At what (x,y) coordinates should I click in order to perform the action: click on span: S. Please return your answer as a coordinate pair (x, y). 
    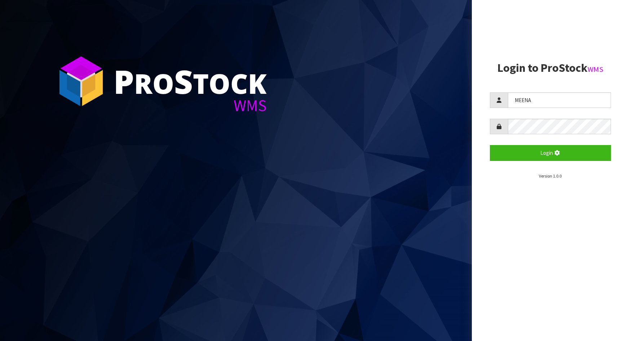
    Looking at the image, I should click on (184, 81).